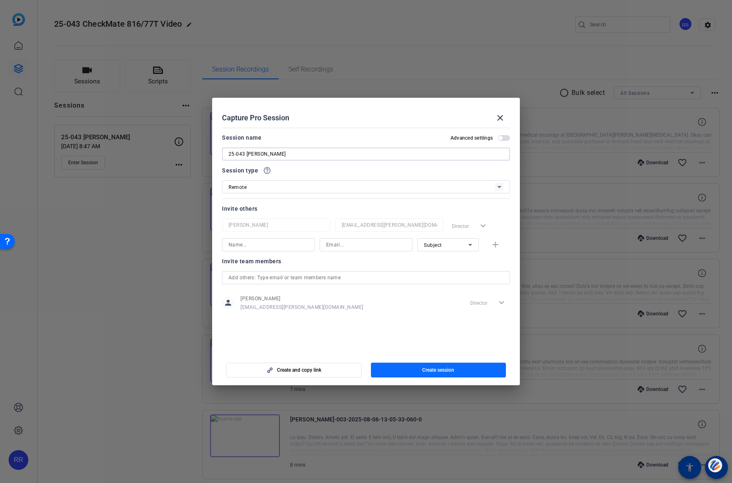 This screenshot has height=483, width=732. I want to click on span: Session type, so click(240, 170).